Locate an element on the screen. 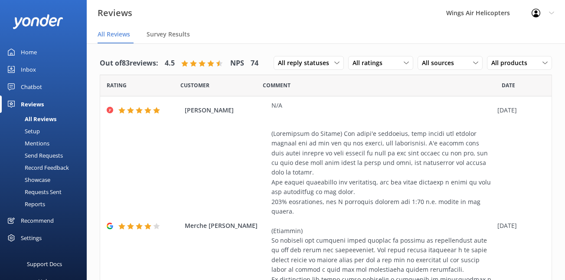  a: Showcase is located at coordinates (46, 180).